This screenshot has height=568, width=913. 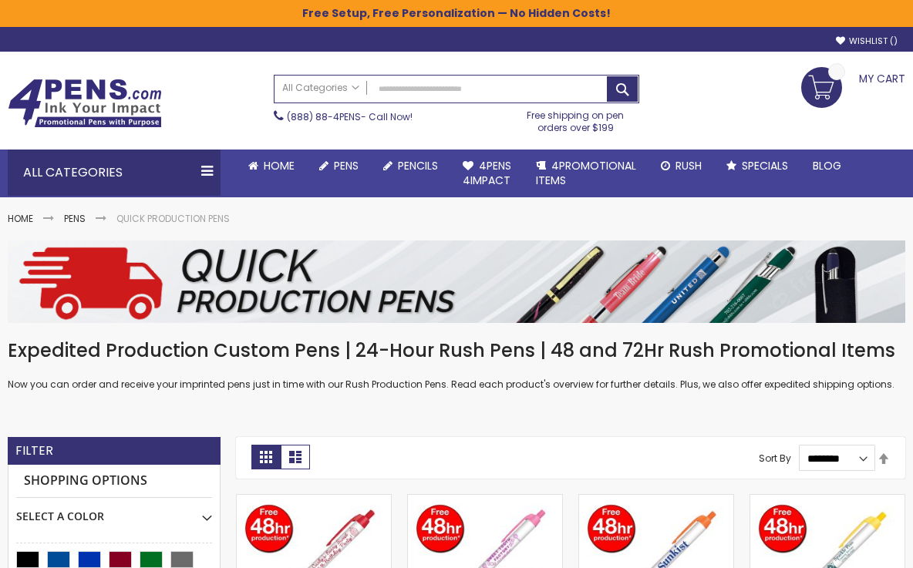 I want to click on strong: Quick Production Pens, so click(x=173, y=218).